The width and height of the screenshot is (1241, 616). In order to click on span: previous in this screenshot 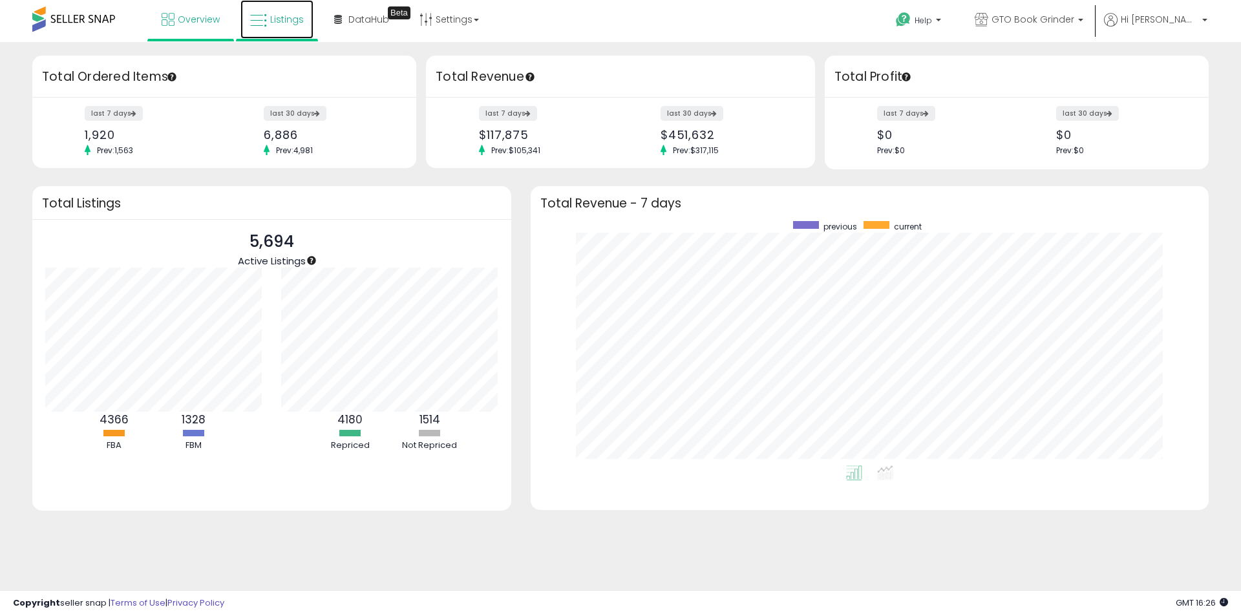, I will do `click(840, 226)`.